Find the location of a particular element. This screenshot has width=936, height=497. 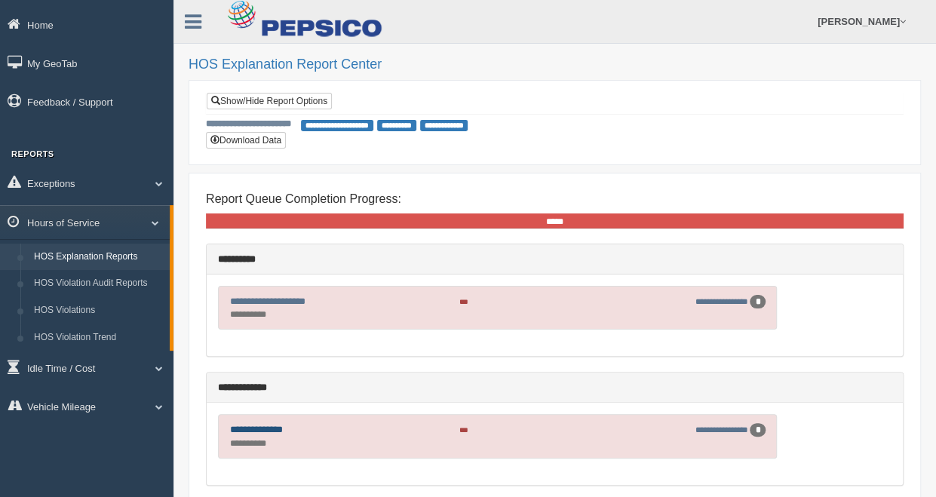

button: Download Data is located at coordinates (246, 140).